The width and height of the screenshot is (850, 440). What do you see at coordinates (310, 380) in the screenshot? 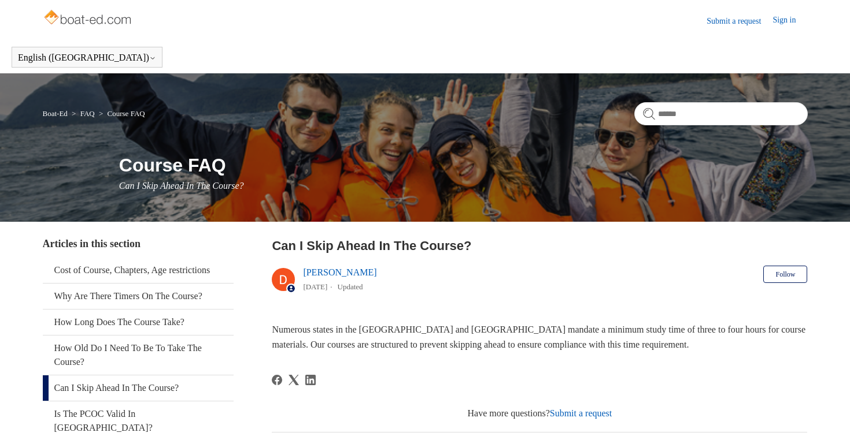
I see `a: LinkedIn` at bounding box center [310, 380].